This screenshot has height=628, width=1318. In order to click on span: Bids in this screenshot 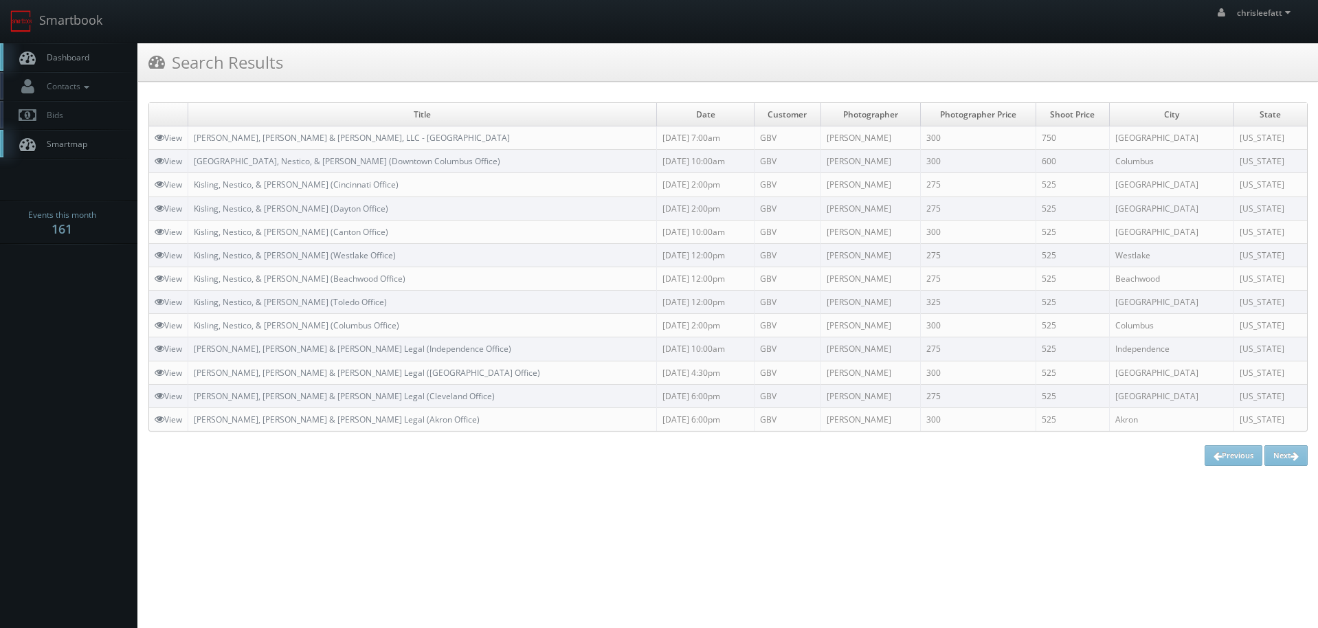, I will do `click(52, 115)`.